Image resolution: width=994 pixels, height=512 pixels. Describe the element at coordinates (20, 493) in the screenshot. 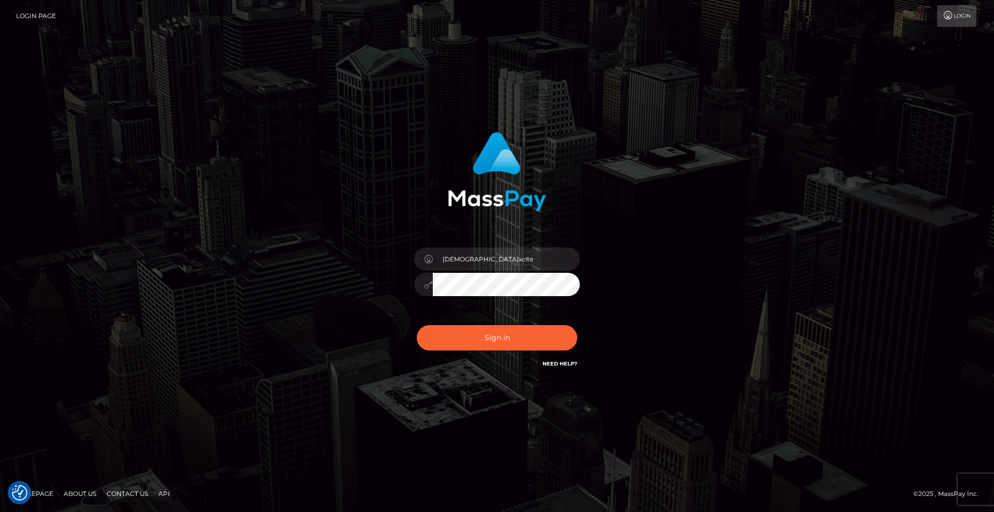

I see `button: Consent Preferences` at that location.